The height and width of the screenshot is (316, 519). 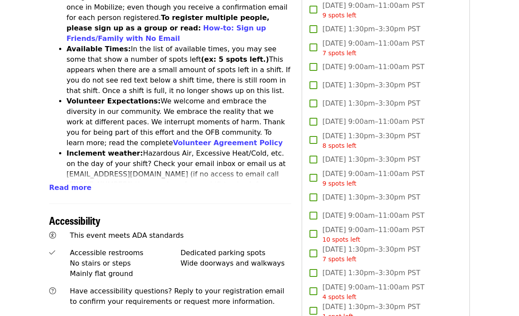 I want to click on div: Dedicated parking spots, so click(x=235, y=253).